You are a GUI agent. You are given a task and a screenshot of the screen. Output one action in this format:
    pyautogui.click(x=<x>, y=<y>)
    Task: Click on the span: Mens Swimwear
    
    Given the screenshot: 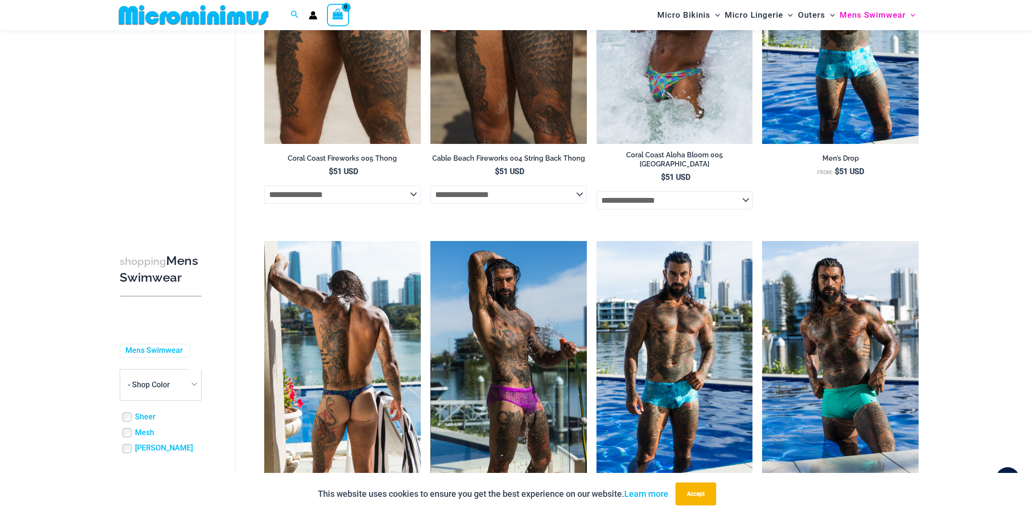 What is the action you would take?
    pyautogui.click(x=872, y=15)
    